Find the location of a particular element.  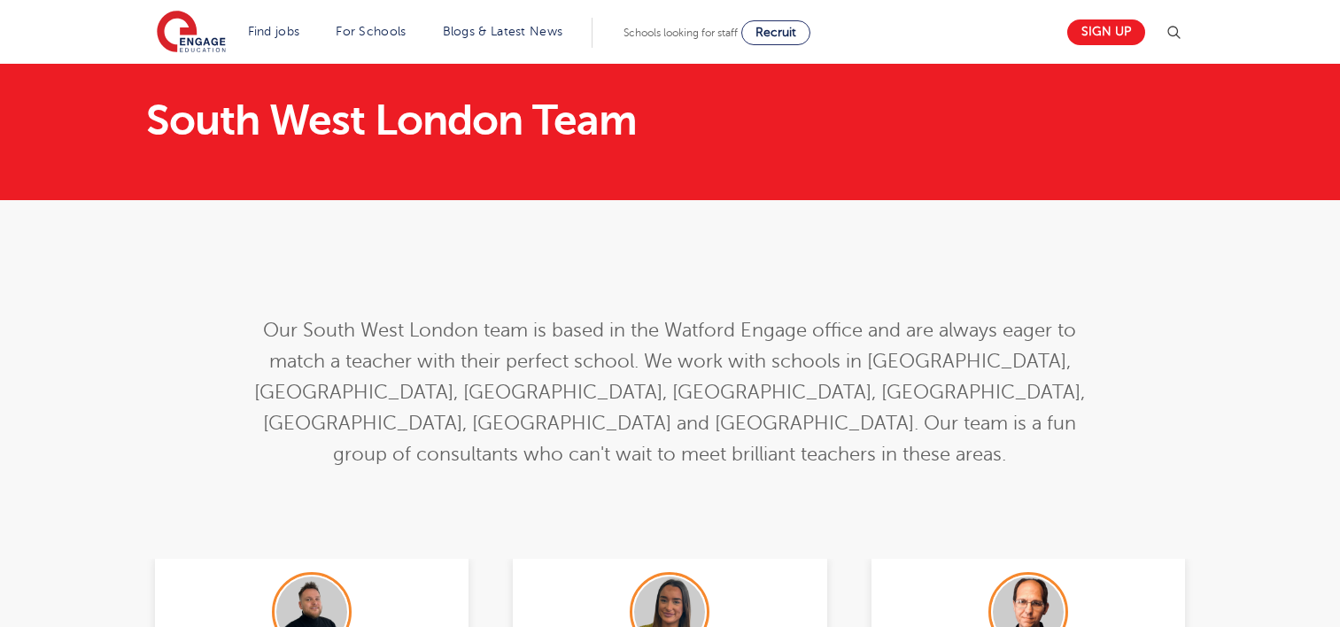

a: For Schools is located at coordinates (370, 31).